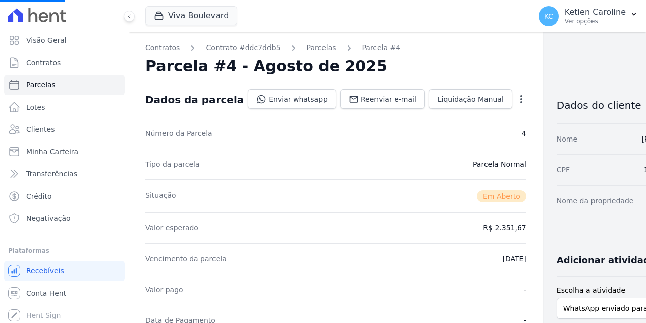 The height and width of the screenshot is (323, 646). I want to click on a: Visão Geral, so click(64, 40).